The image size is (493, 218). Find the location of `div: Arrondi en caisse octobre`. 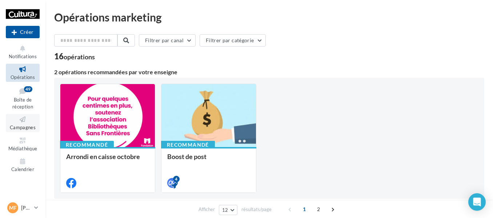

div: Arrondi en caisse octobre is located at coordinates (108, 160).